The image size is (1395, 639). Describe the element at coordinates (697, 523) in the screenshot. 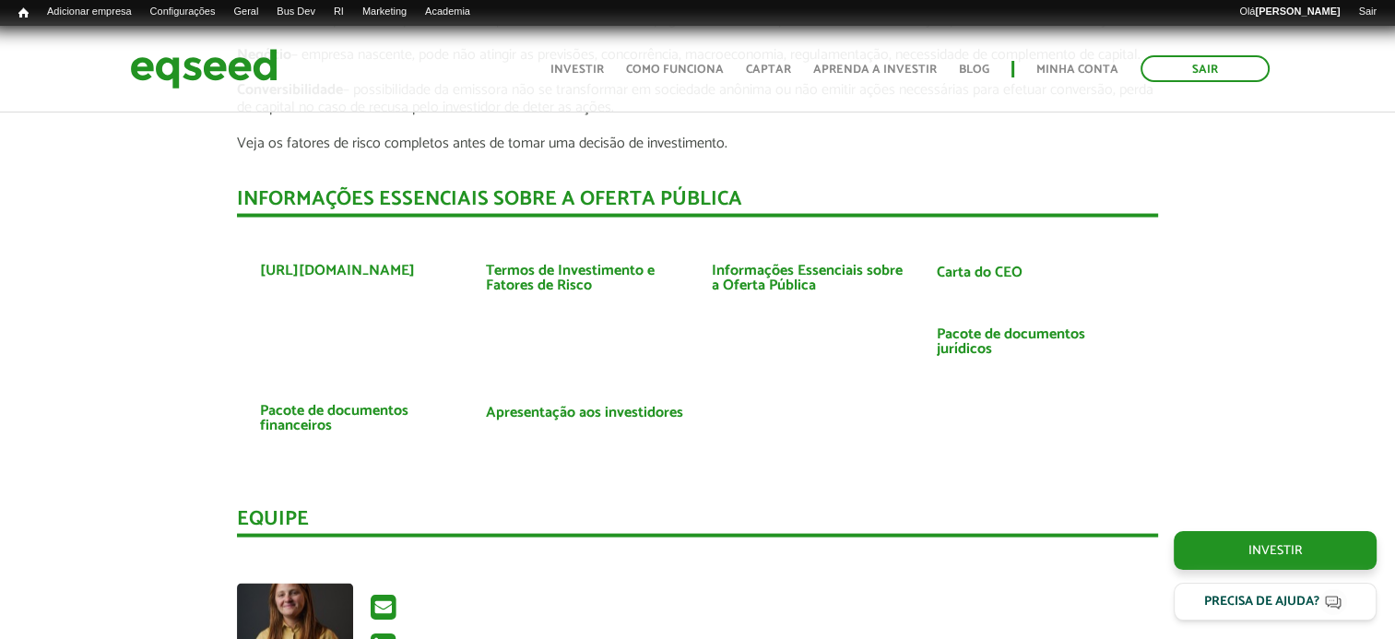

I see `div: Equipe` at that location.